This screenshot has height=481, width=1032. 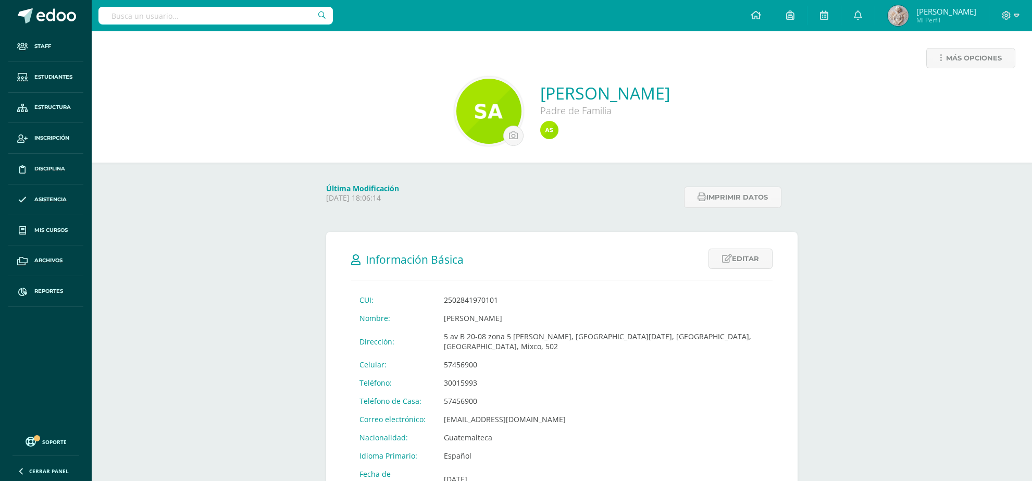 I want to click on td: 30015993, so click(x=604, y=382).